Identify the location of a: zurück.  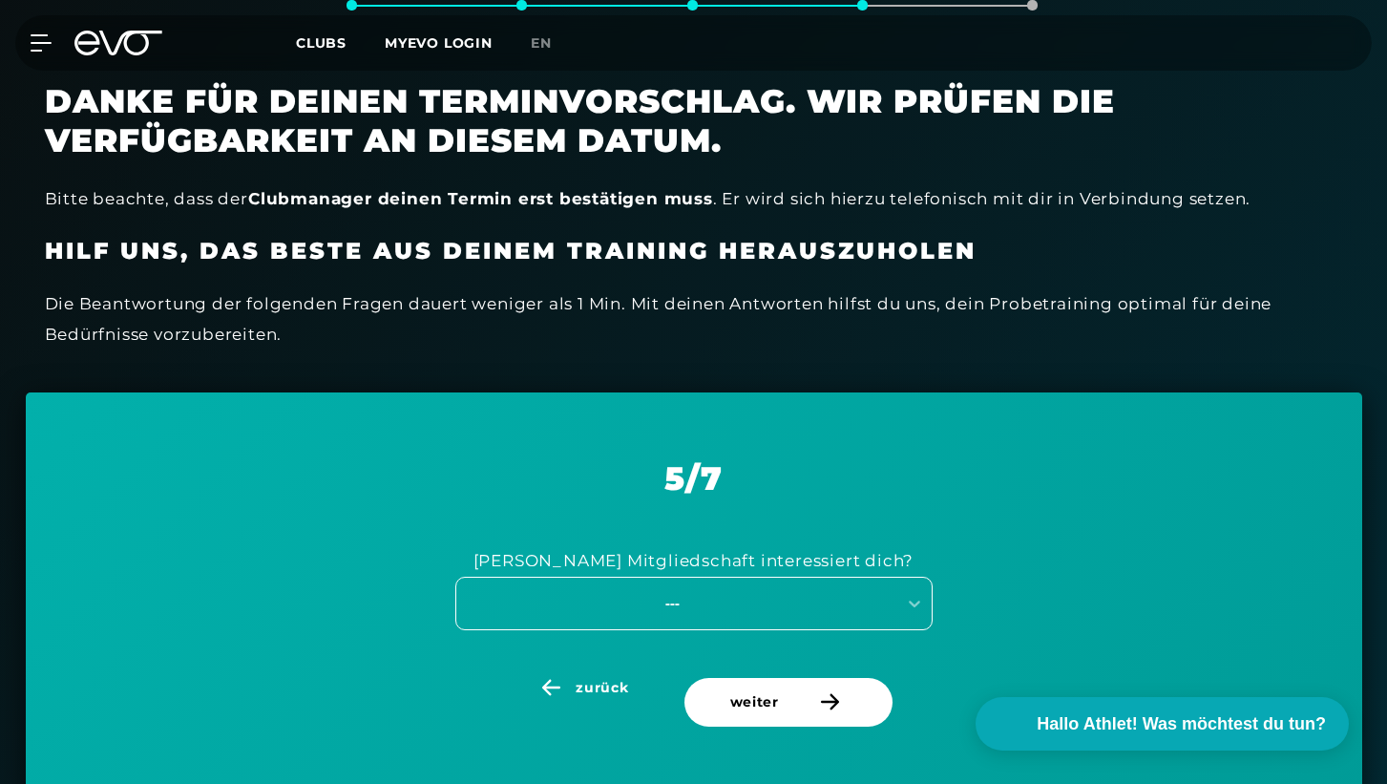
(585, 719).